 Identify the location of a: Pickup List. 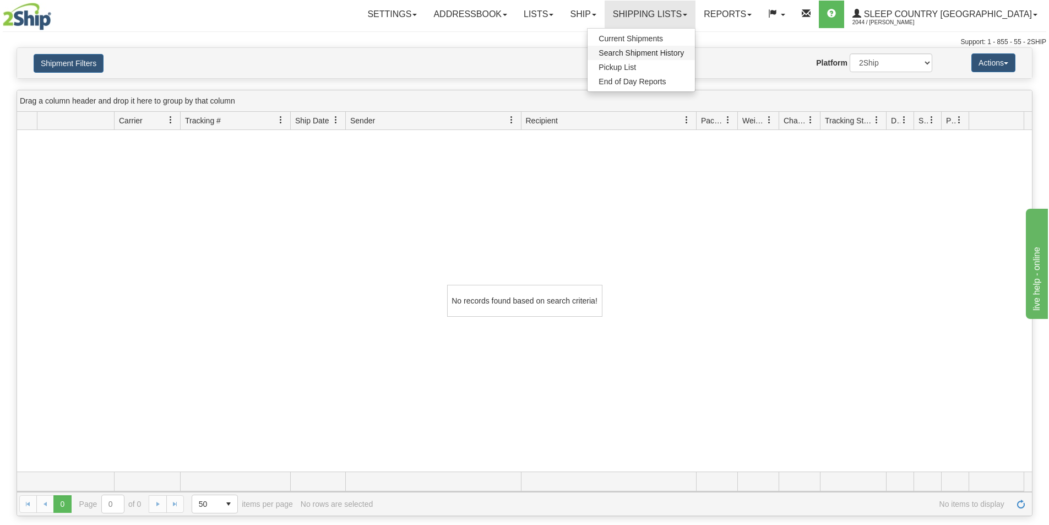
(641, 67).